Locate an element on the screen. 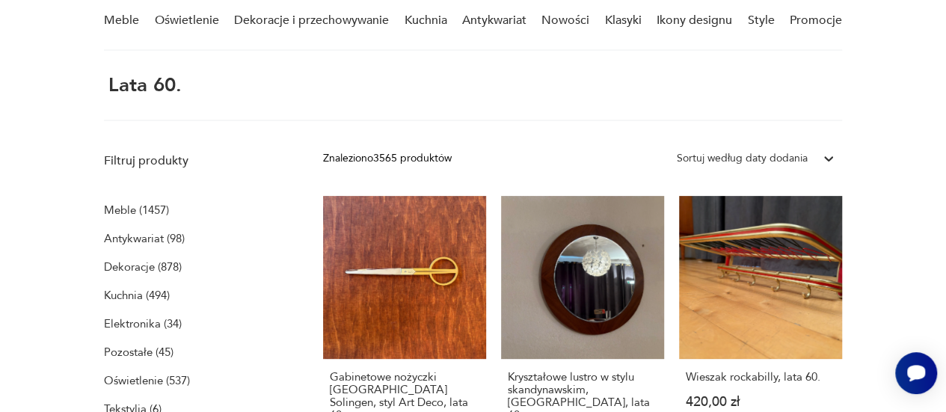 The height and width of the screenshot is (412, 946). a: Pozostałe (45) is located at coordinates (138, 352).